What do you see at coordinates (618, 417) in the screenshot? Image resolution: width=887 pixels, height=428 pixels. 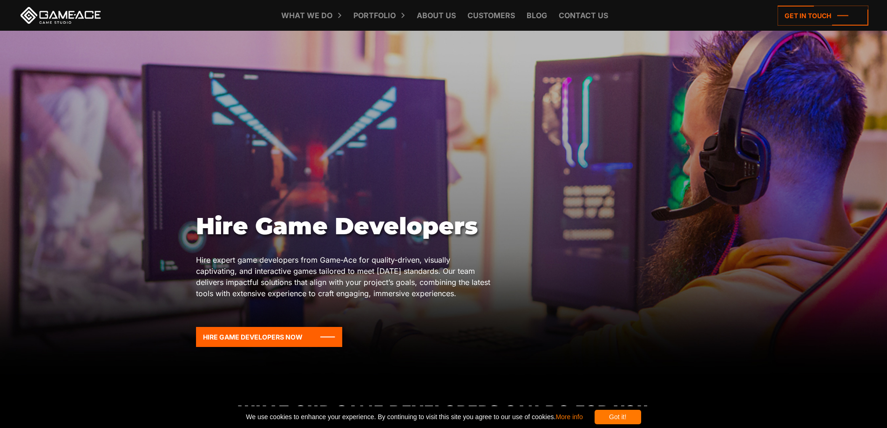 I see `div: Got it!` at bounding box center [618, 417].